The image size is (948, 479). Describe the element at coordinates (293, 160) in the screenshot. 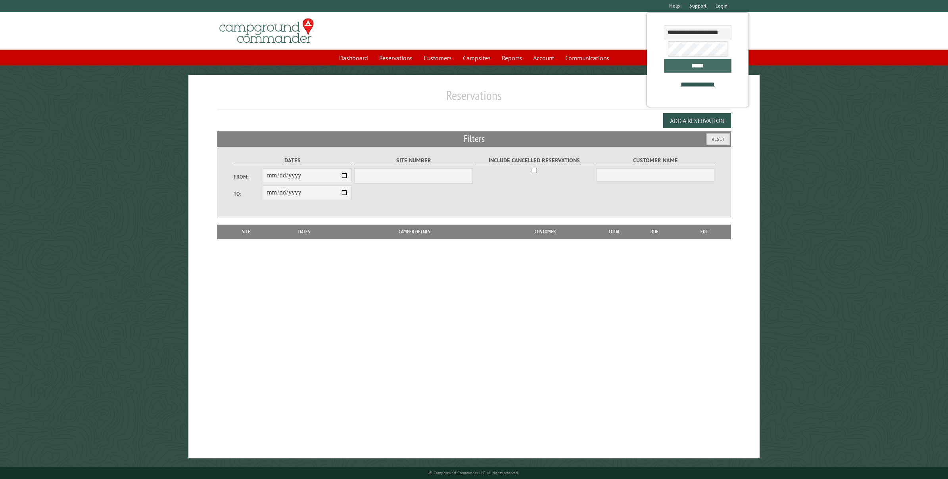

I see `label: Dates` at that location.